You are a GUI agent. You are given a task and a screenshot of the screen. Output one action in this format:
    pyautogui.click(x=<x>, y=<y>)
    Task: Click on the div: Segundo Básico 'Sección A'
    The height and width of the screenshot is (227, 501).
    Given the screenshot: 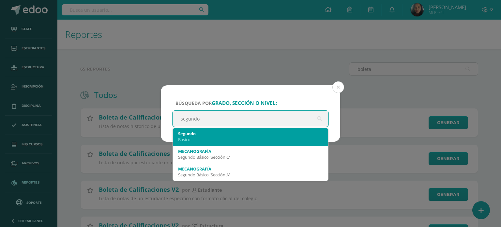 What is the action you would take?
    pyautogui.click(x=250, y=174)
    